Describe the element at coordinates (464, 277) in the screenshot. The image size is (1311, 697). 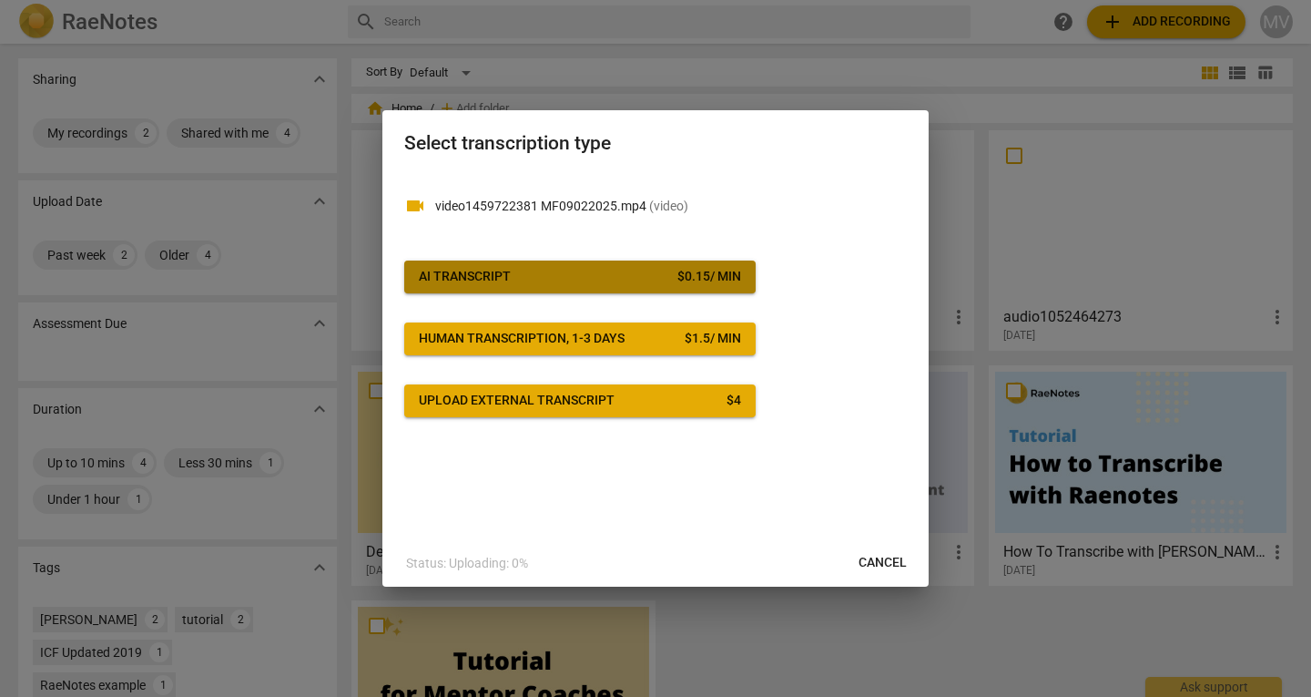
I see `div: AI Transcript` at that location.